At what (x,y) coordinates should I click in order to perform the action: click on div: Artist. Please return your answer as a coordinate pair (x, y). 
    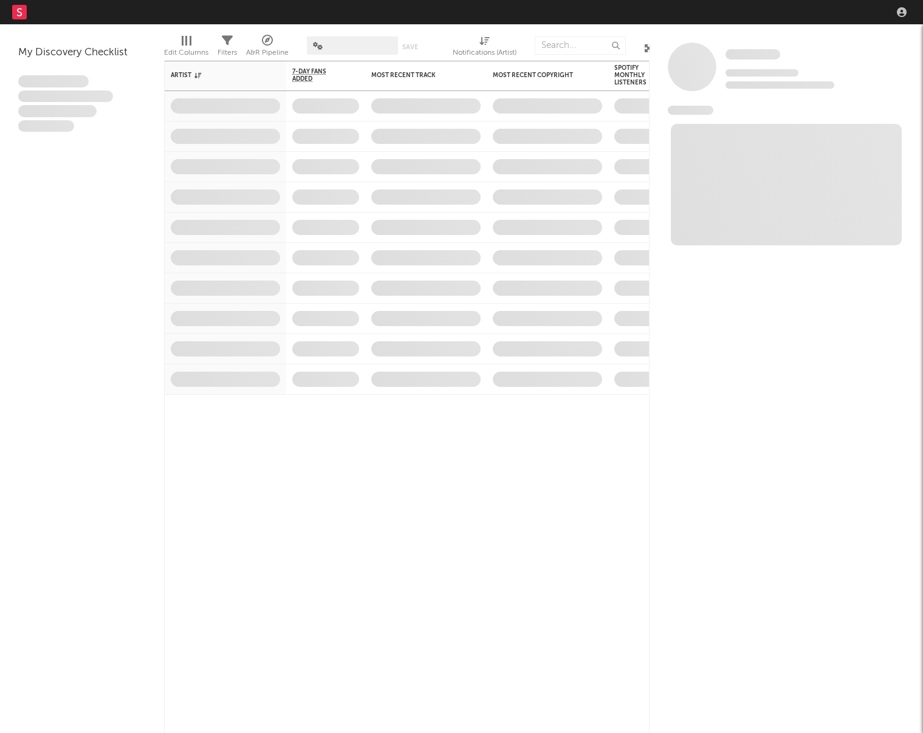
    Looking at the image, I should click on (216, 75).